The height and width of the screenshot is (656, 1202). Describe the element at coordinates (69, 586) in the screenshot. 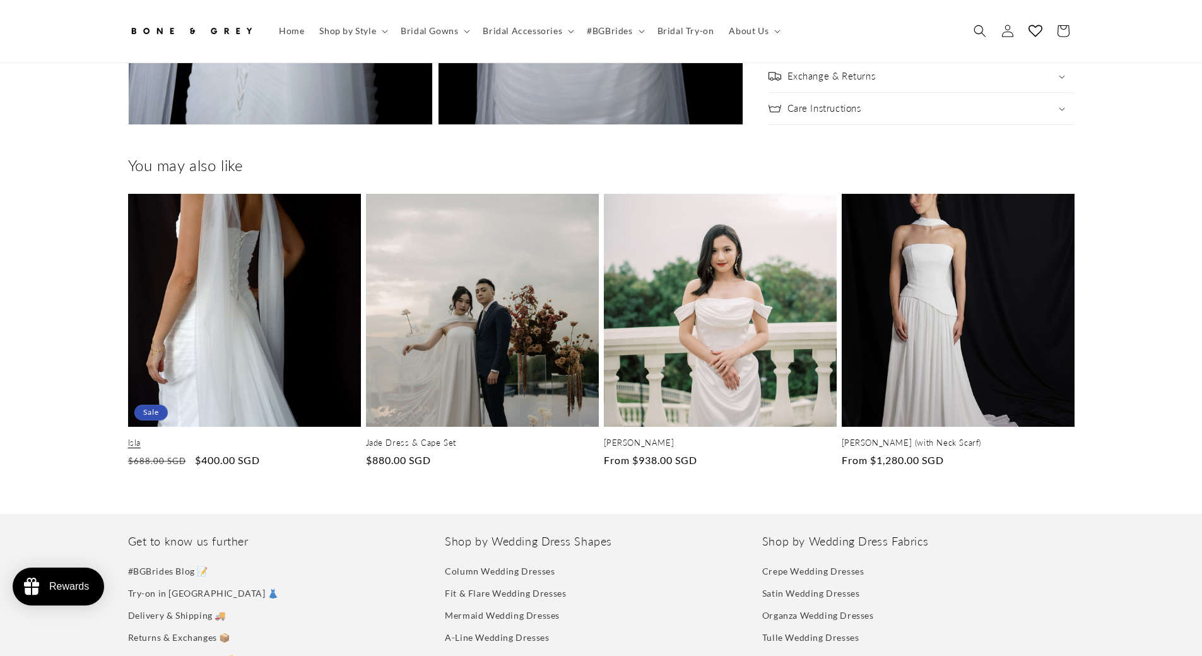

I see `div: Rewards` at that location.